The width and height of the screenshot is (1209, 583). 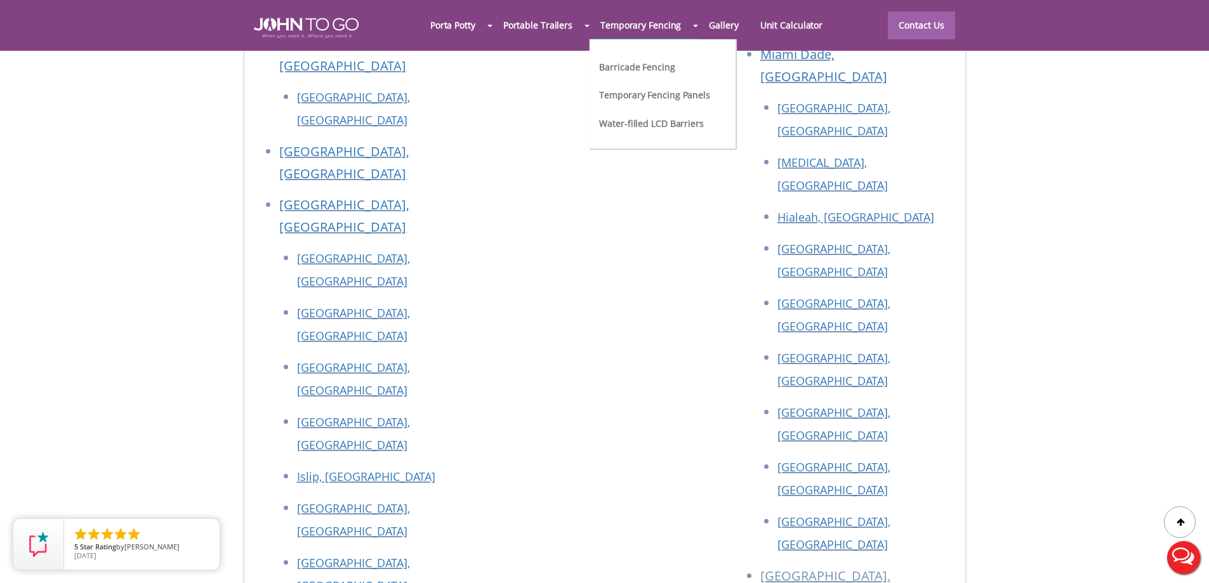 I want to click on img: JOHN to go, so click(x=306, y=28).